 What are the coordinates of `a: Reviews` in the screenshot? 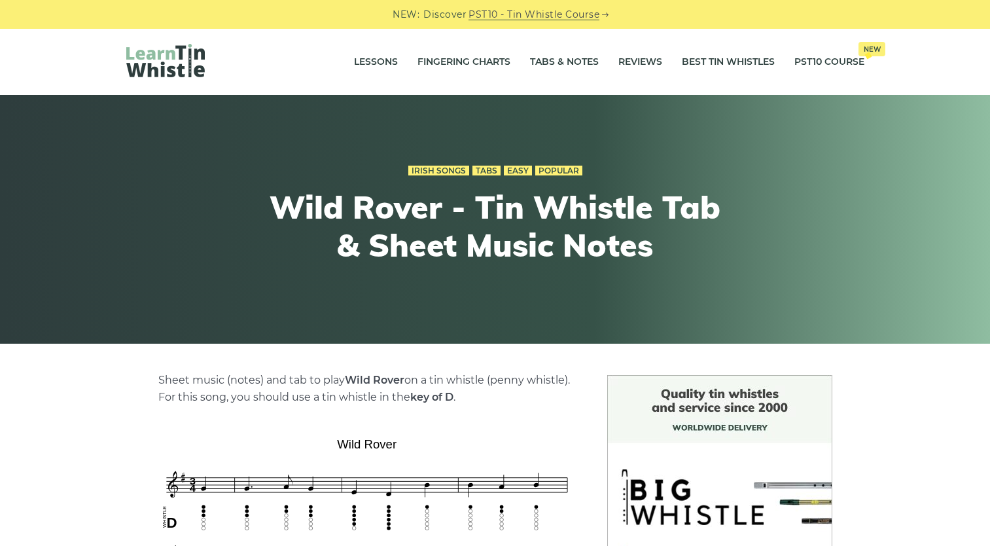 It's located at (640, 62).